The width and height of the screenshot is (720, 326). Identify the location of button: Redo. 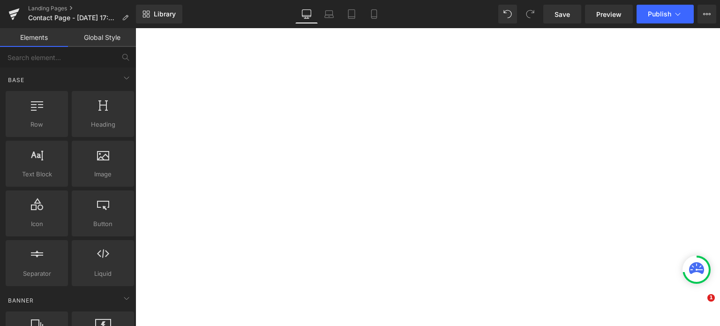
(530, 14).